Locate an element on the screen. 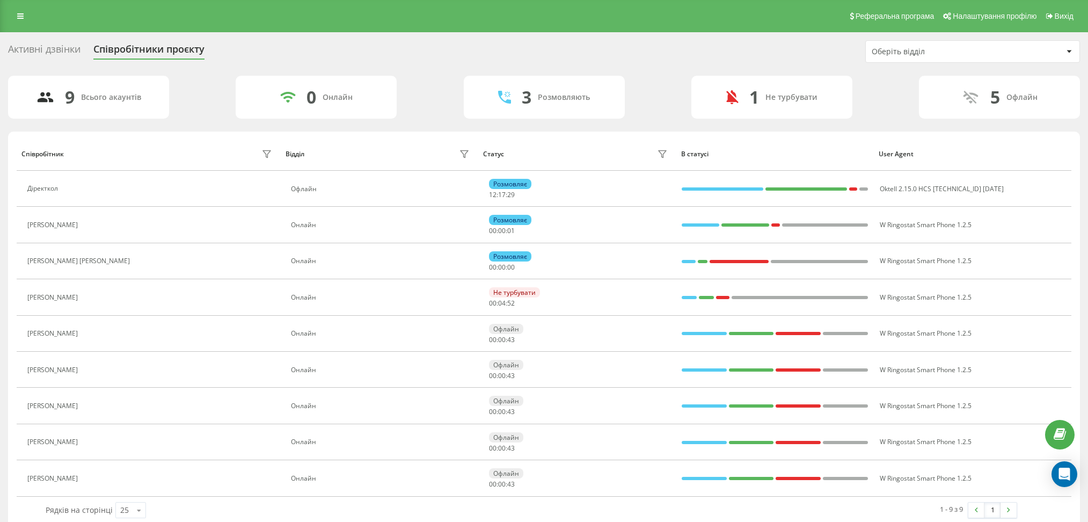 The height and width of the screenshot is (522, 1088). span: 17 is located at coordinates (502, 194).